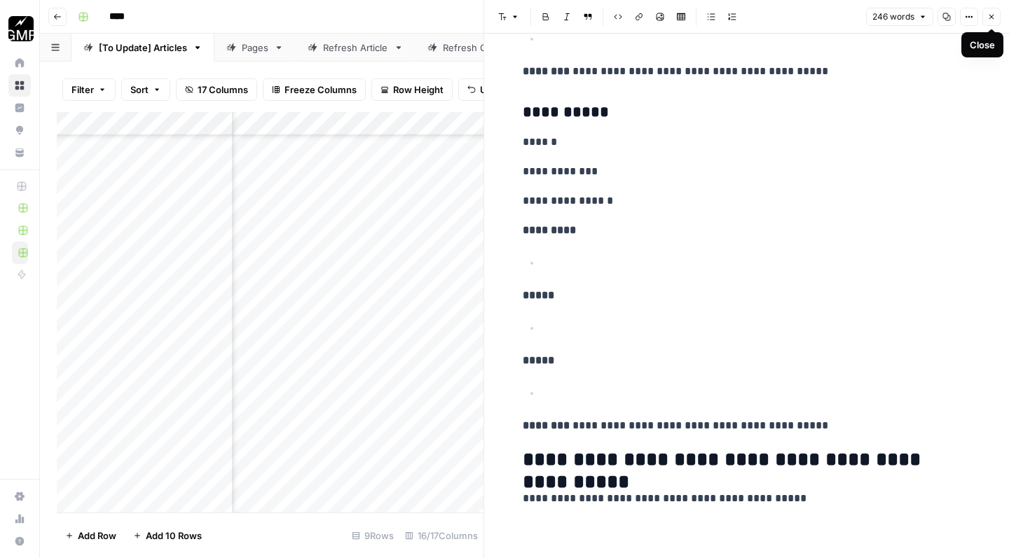 This screenshot has width=1009, height=558. What do you see at coordinates (255, 48) in the screenshot?
I see `div: Pages` at bounding box center [255, 48].